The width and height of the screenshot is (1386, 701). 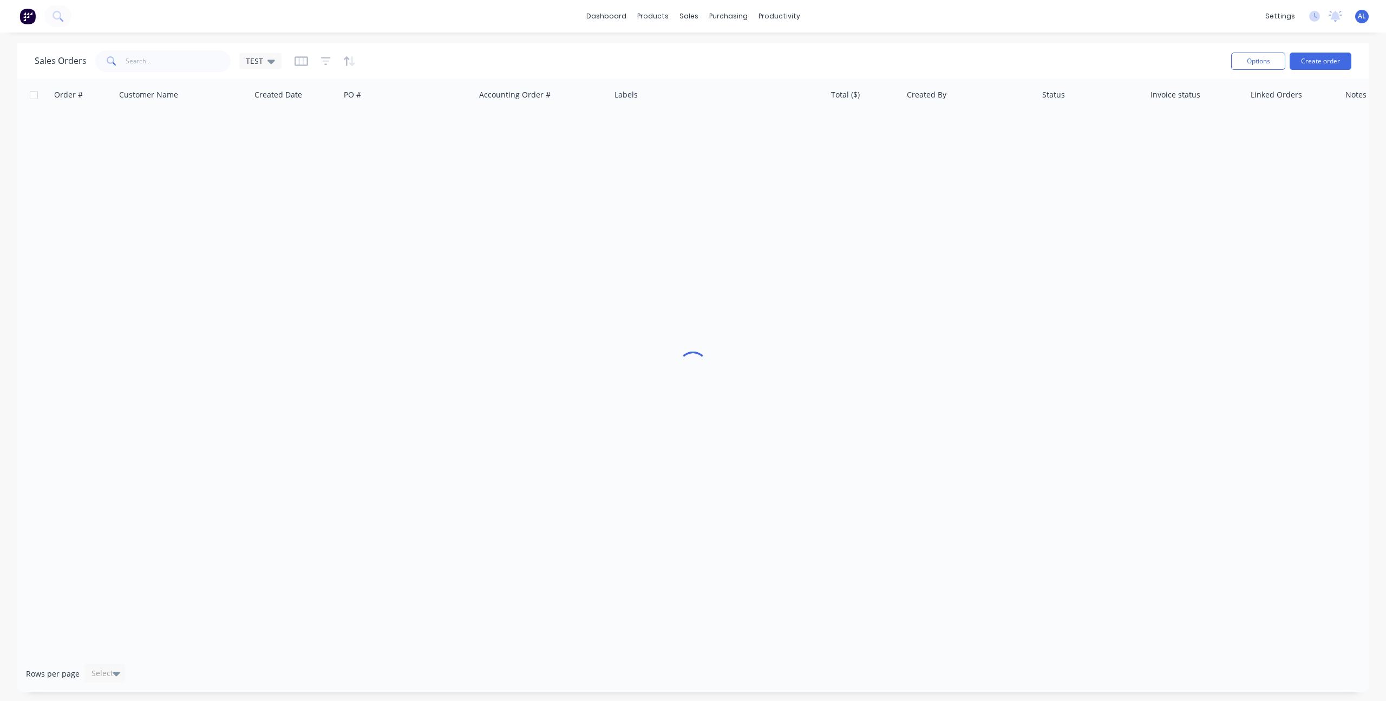 I want to click on div: Accounting Order #, so click(x=515, y=95).